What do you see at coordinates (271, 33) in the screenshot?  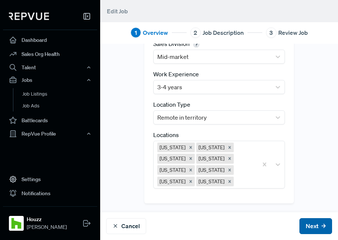 I see `div: 3` at bounding box center [271, 33].